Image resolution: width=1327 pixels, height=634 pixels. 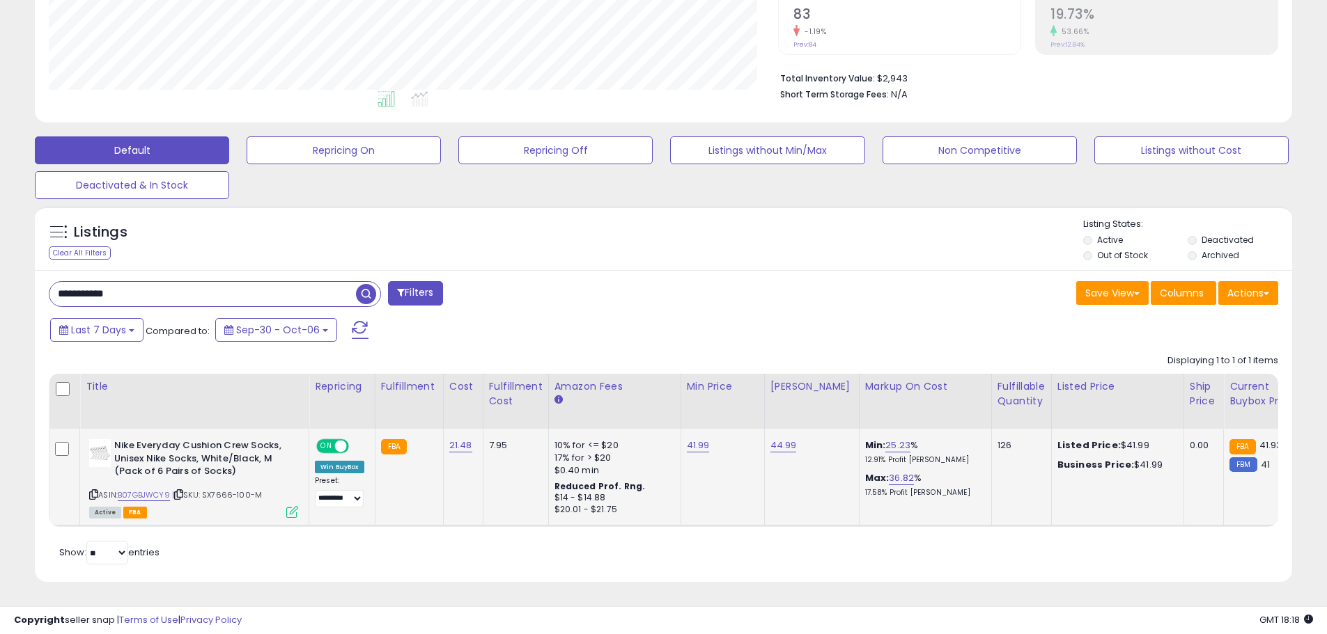 What do you see at coordinates (1117, 387) in the screenshot?
I see `div: Listed Price` at bounding box center [1117, 387].